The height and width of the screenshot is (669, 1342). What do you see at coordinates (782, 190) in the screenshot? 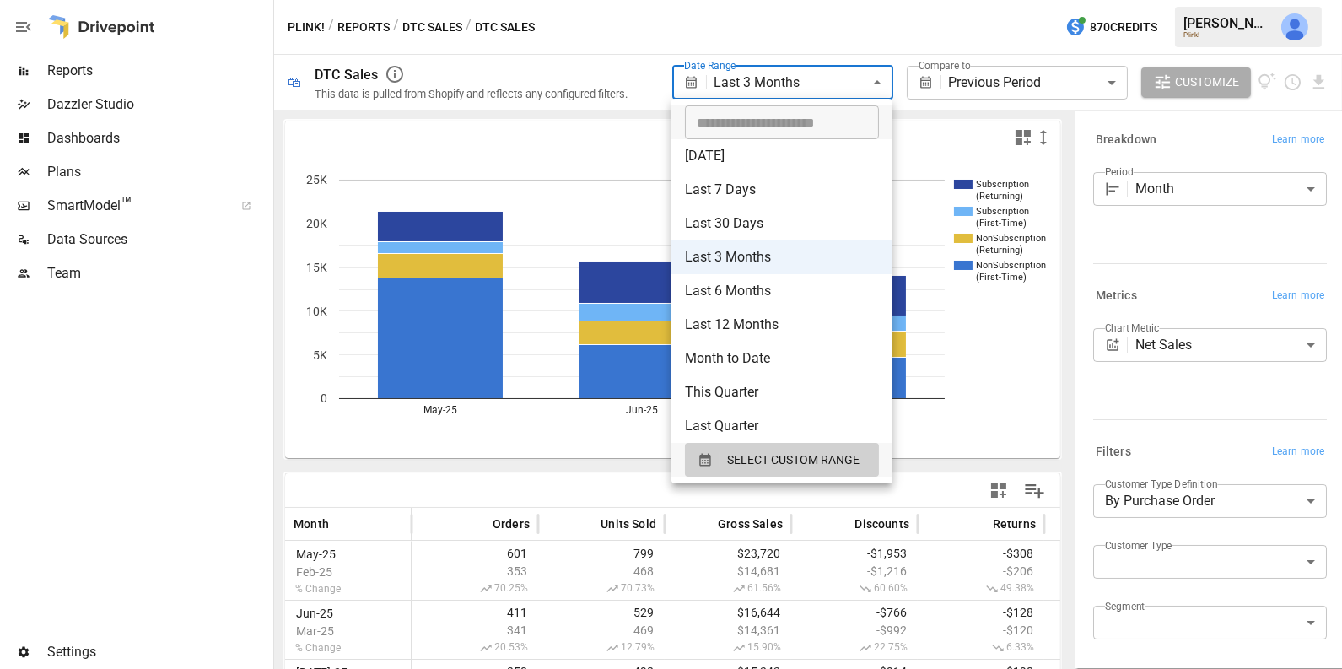
I see `li: Last 7 Days` at bounding box center [782, 190].